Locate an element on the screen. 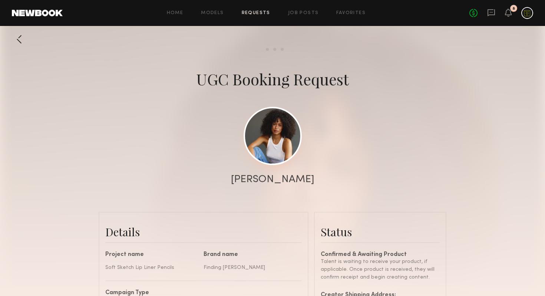  div: Project name is located at coordinates (152, 255).